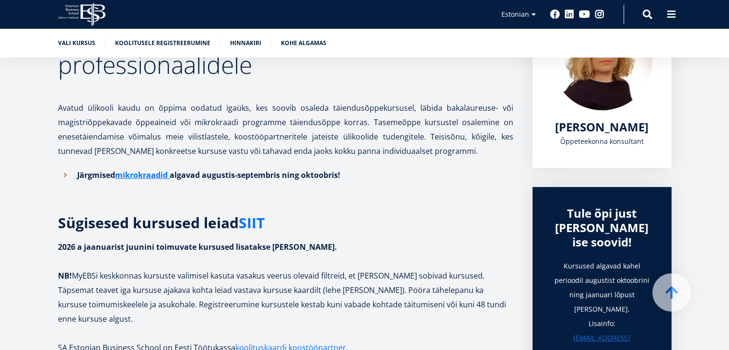 This screenshot has height=350, width=729. Describe the element at coordinates (569, 14) in the screenshot. I see `a: Linkedin` at that location.